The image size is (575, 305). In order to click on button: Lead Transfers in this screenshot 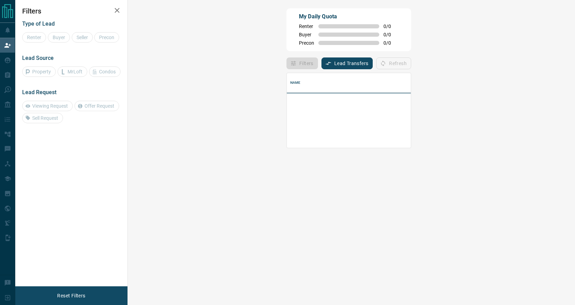, I will do `click(347, 63)`.